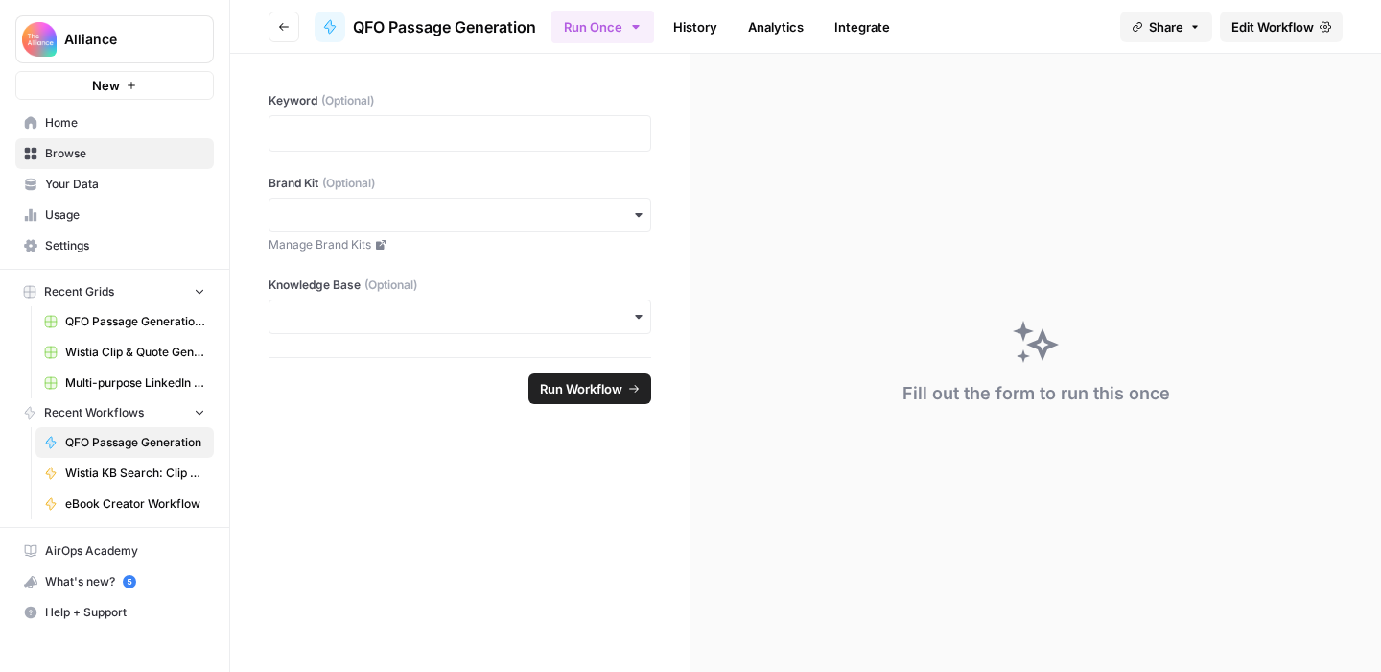 The image size is (1381, 672). What do you see at coordinates (125, 612) in the screenshot?
I see `span: Help + Support` at bounding box center [125, 612].